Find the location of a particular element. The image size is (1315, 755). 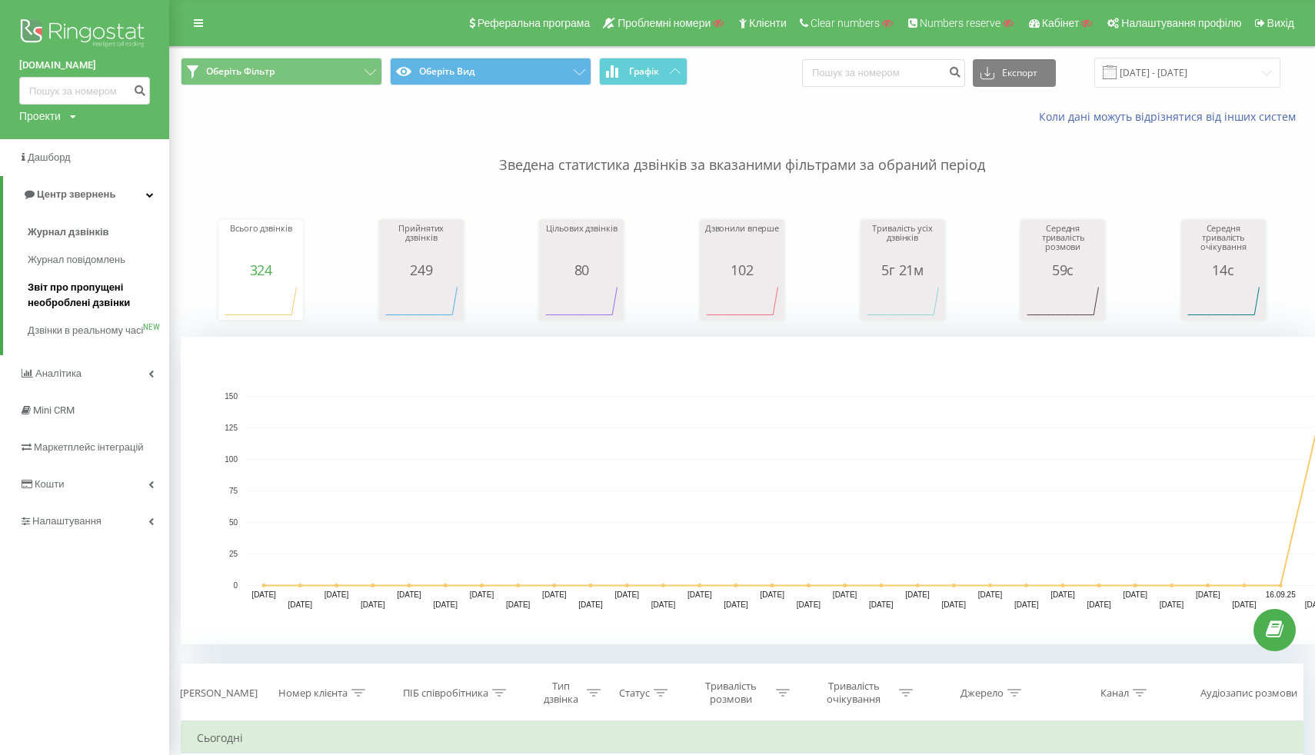

span: Mini CRM is located at coordinates (54, 410).